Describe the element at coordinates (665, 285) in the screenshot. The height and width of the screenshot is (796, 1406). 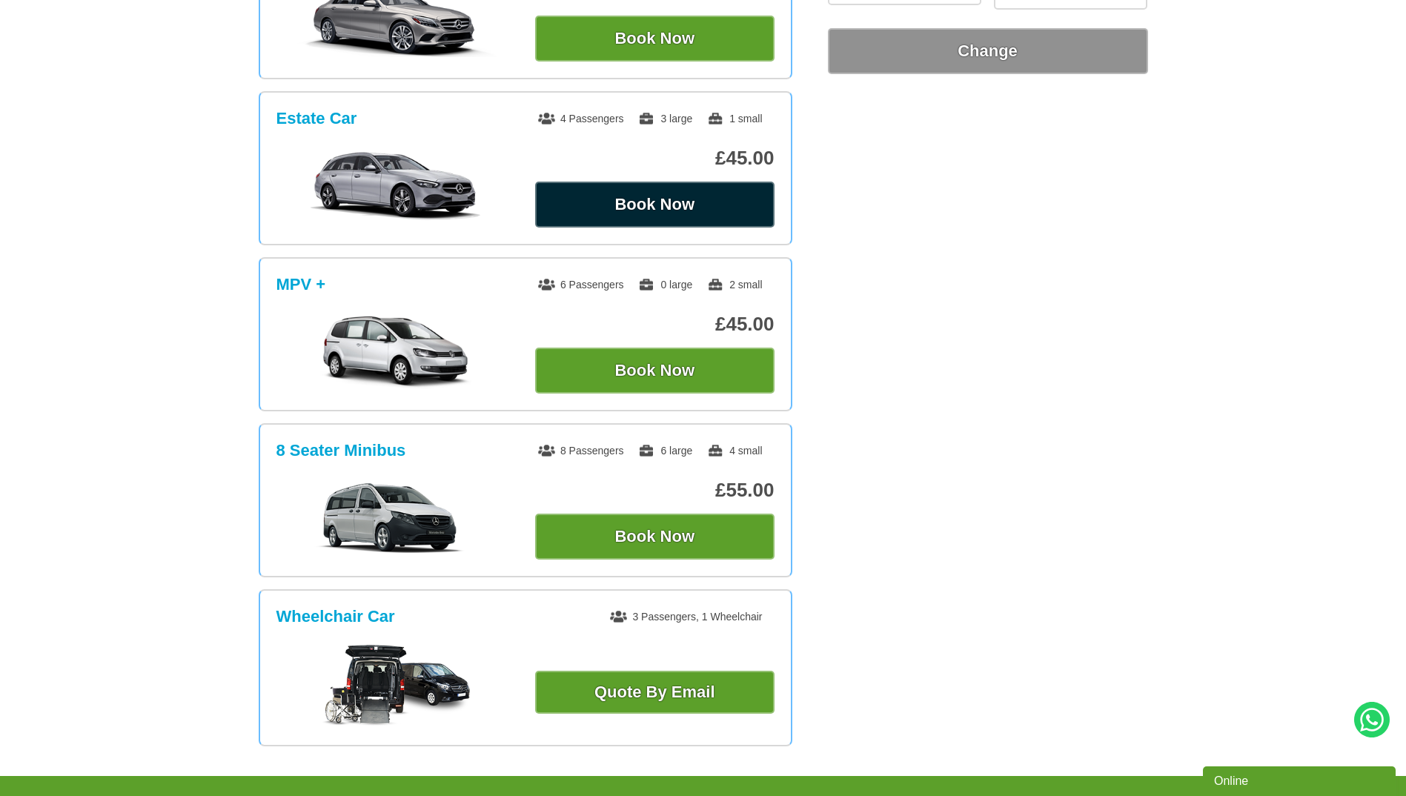
I see `span: 0 large` at that location.